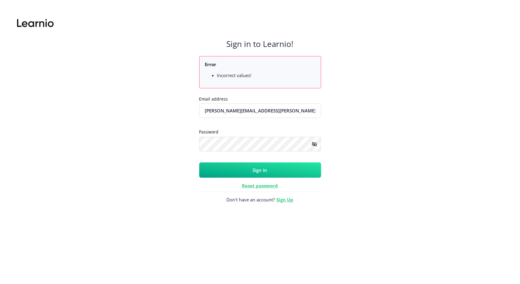  Describe the element at coordinates (260, 111) in the screenshot. I see `input: Enter Email` at that location.